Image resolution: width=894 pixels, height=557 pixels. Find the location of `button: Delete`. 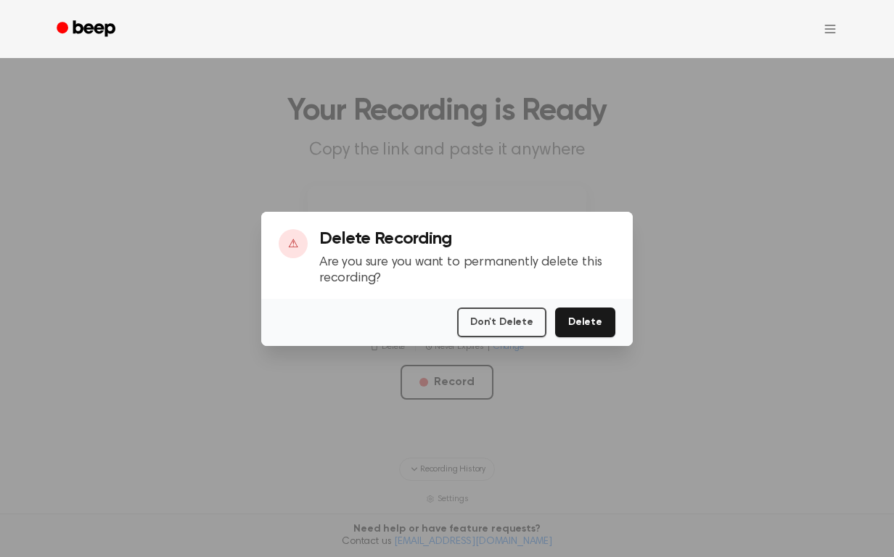

button: Delete is located at coordinates (585, 322).